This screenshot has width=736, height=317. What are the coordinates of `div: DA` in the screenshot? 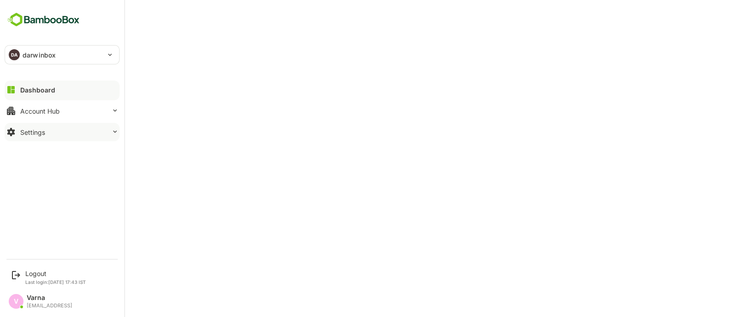 It's located at (14, 55).